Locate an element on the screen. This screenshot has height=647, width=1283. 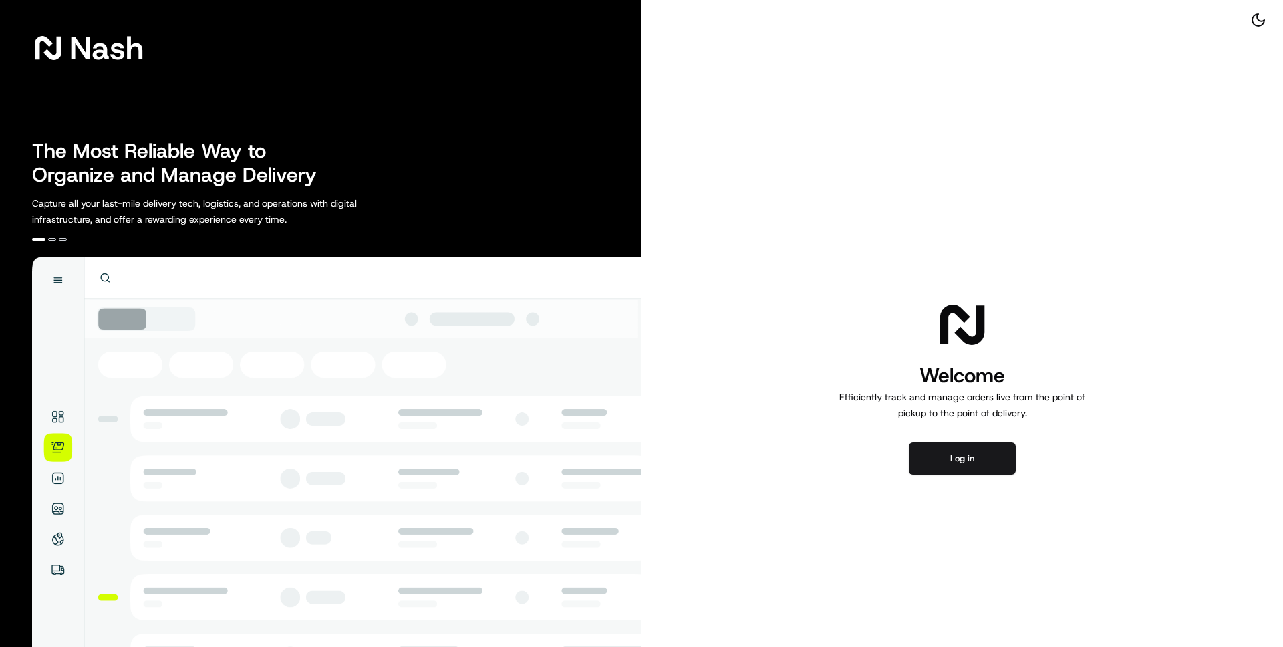
h1: Welcome is located at coordinates (962, 376).